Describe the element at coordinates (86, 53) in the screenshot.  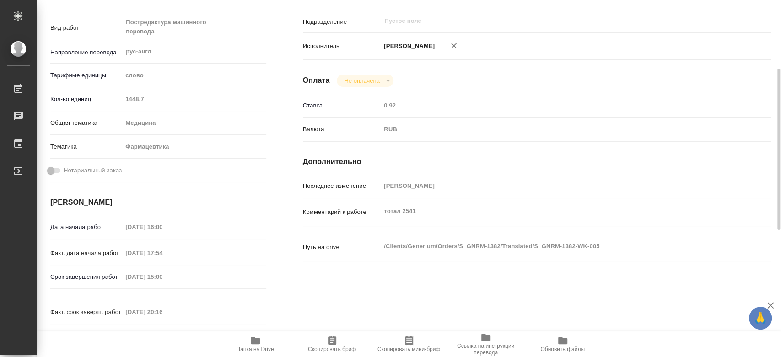
I see `p: Направление перевода` at that location.